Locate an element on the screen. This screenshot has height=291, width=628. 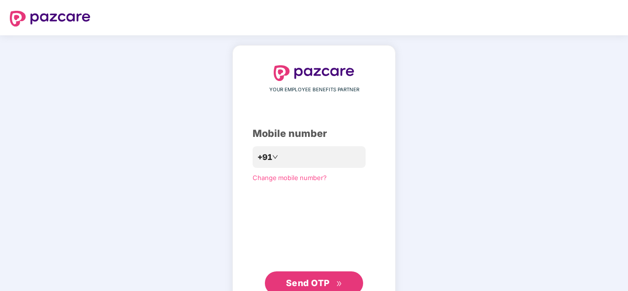
span: Change mobile number? is located at coordinates (289, 178).